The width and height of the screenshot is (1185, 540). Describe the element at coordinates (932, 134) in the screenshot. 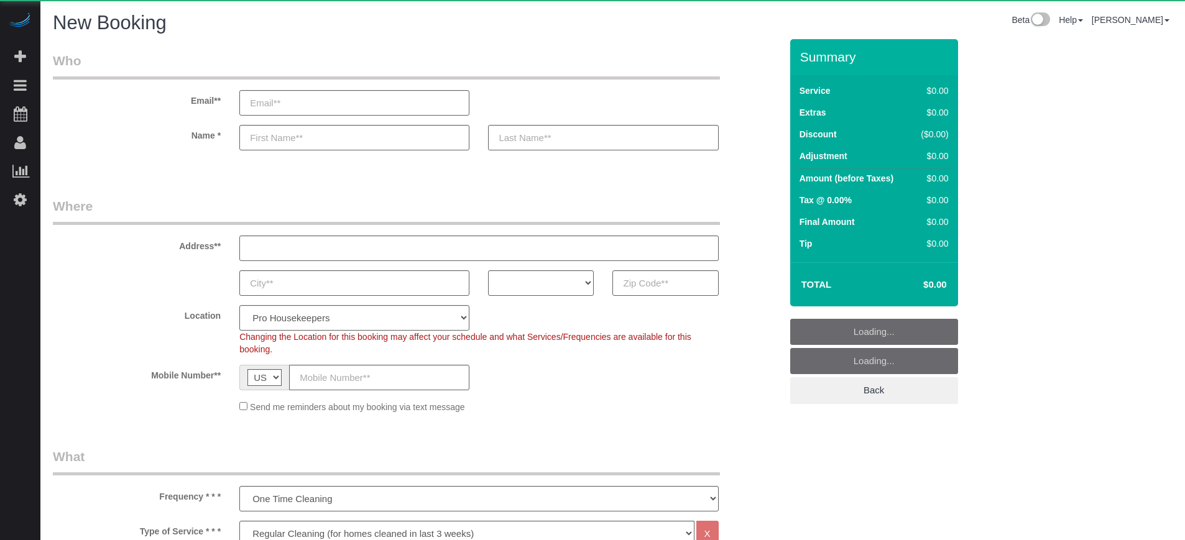

I see `div: ($0.00)` at that location.